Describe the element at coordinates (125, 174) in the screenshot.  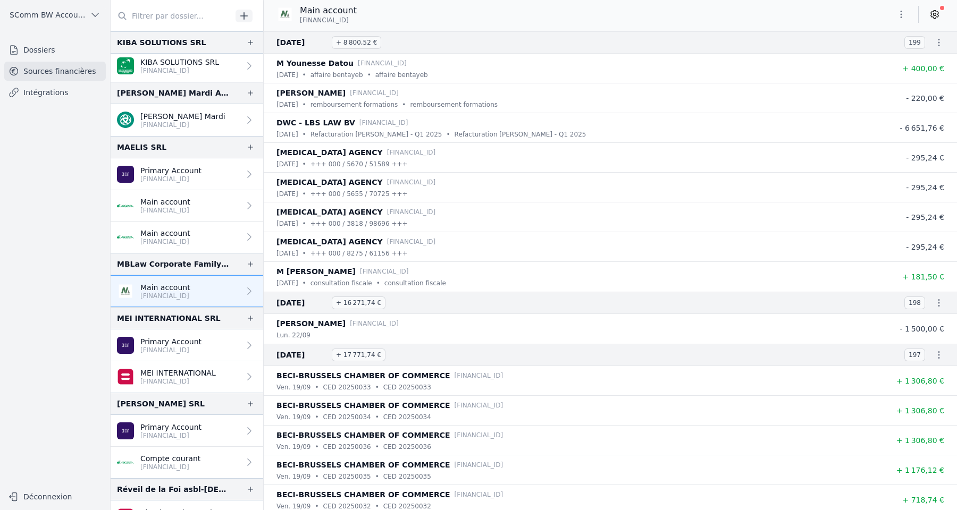
I see `img: AION_BMPBBEBBXXX.png` at that location.